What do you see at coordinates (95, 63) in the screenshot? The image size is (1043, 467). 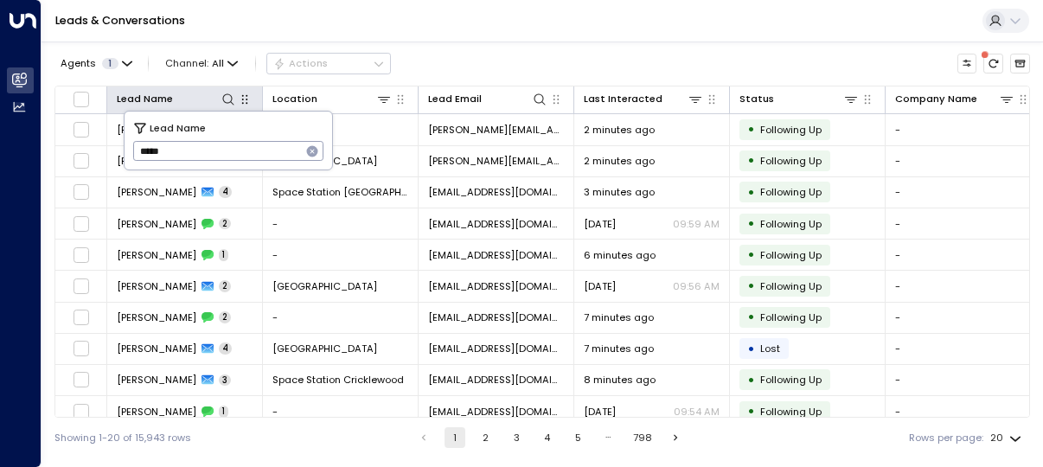 I see `button: Agents1` at bounding box center [95, 63].